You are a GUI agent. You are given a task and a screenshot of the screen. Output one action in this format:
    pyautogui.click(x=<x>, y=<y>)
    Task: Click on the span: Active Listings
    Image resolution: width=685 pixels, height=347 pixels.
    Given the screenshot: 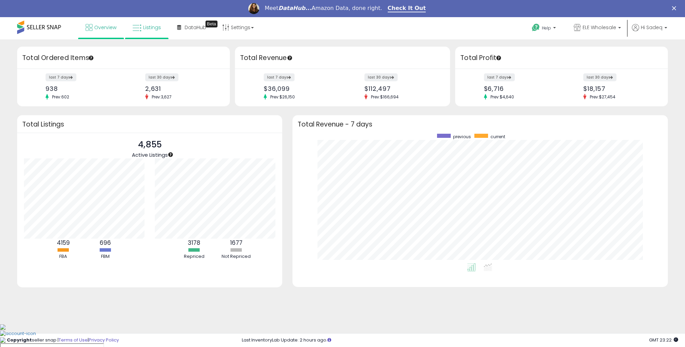 What is the action you would take?
    pyautogui.click(x=150, y=155)
    